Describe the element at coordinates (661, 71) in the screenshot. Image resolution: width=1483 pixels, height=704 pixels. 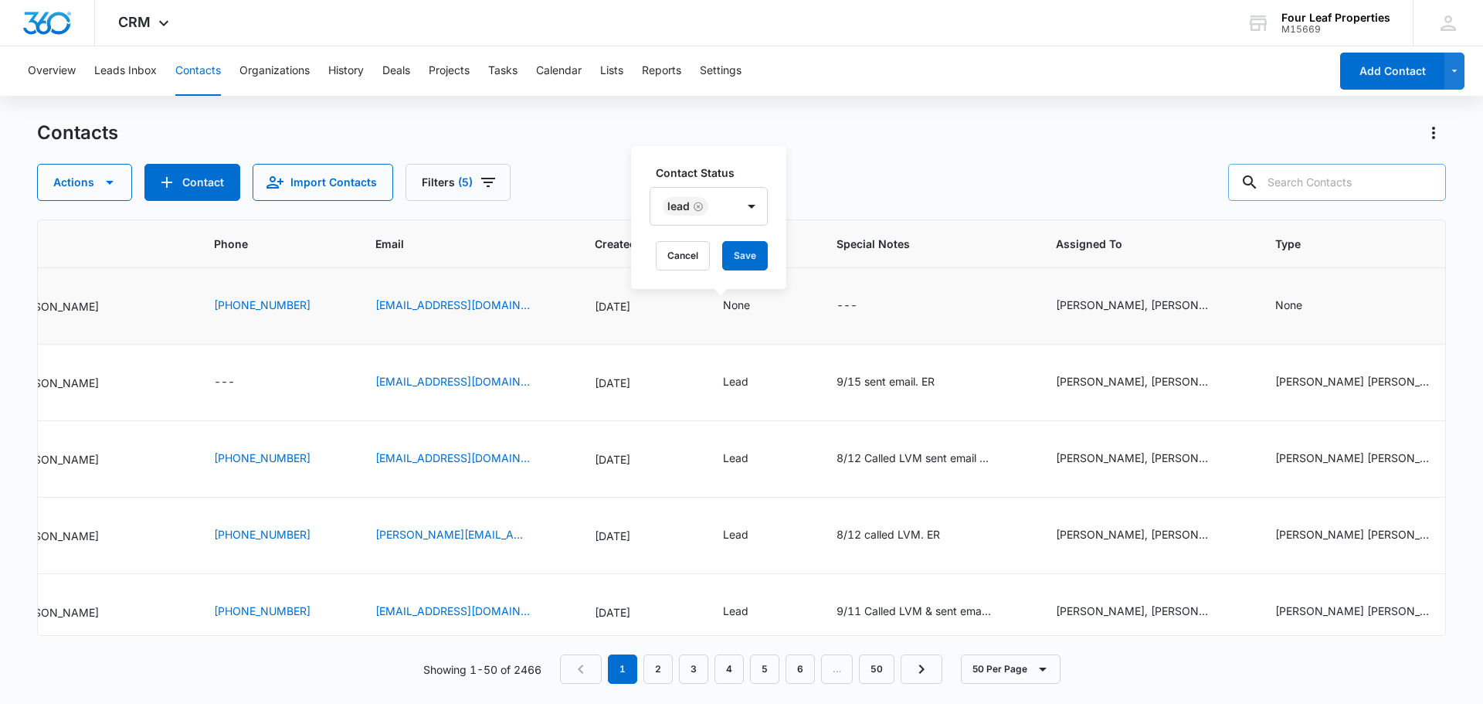
I see `button: Reports` at that location.